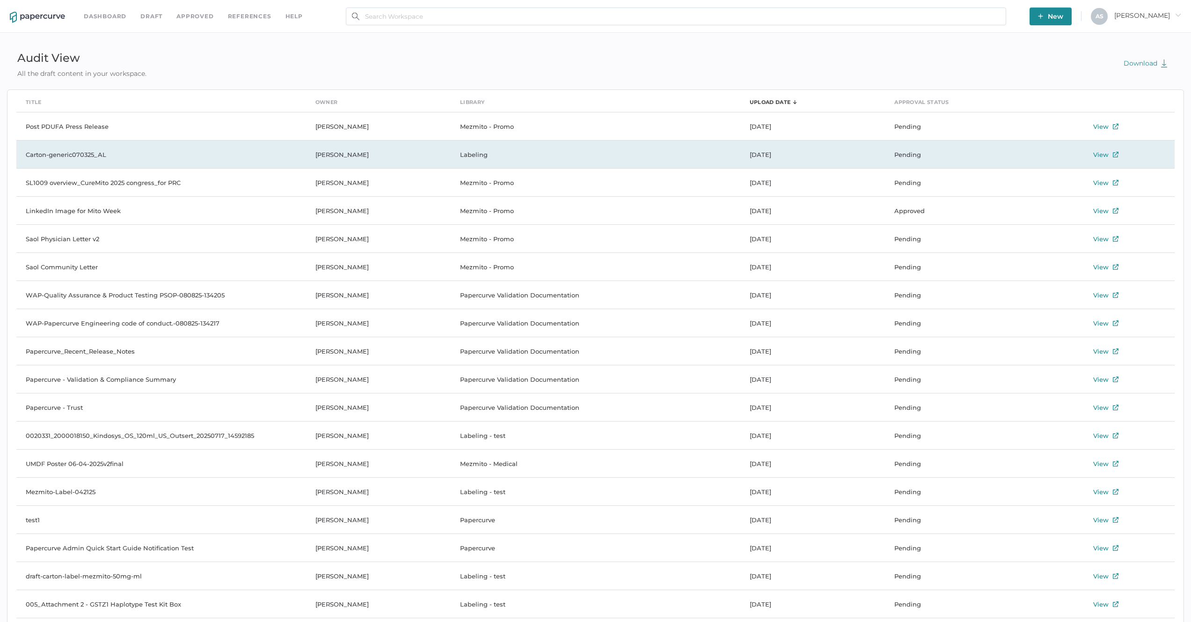 The height and width of the screenshot is (622, 1191). Describe the element at coordinates (1051, 16) in the screenshot. I see `button: New` at that location.